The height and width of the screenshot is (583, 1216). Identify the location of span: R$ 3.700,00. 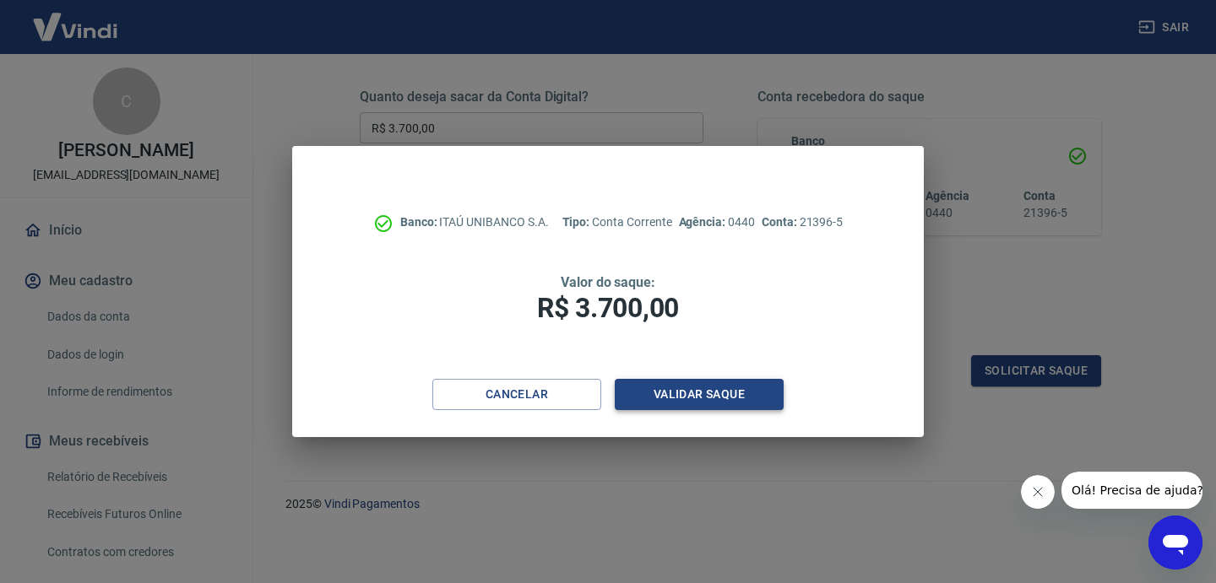
(608, 308).